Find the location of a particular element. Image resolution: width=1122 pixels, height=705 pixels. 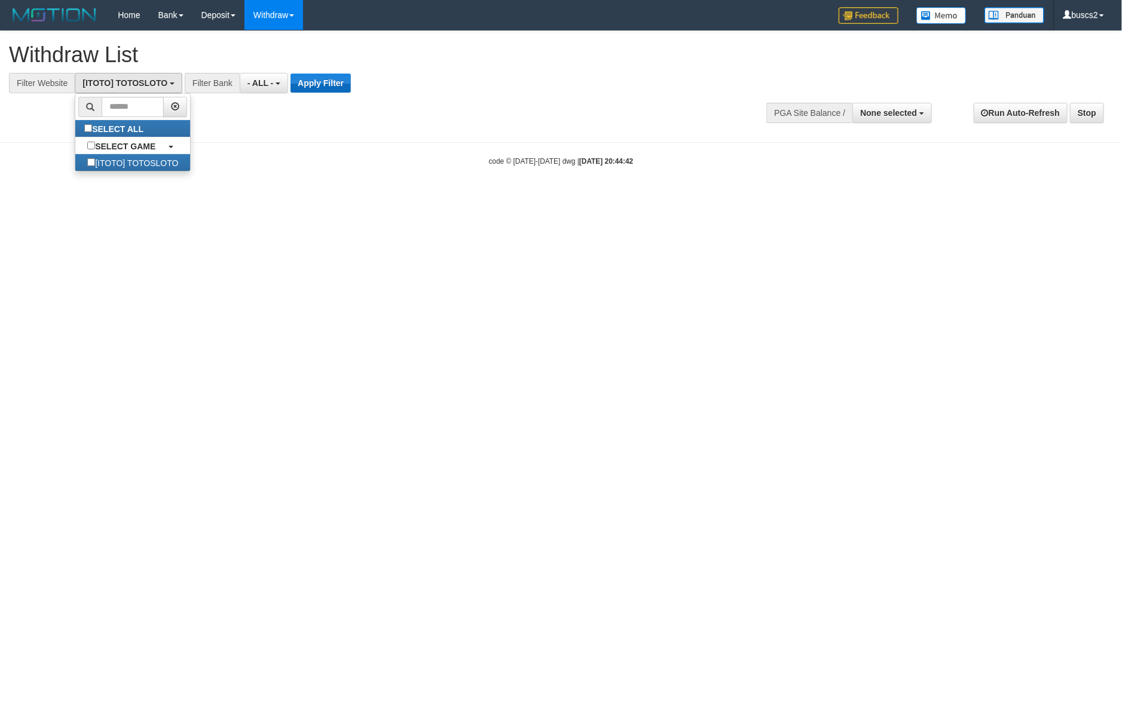

a: SELECT GAME is located at coordinates (133, 146).